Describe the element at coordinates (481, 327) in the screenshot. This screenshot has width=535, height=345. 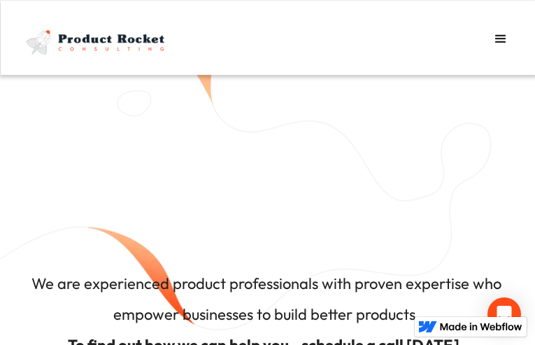
I see `img: Made in Webflow` at that location.